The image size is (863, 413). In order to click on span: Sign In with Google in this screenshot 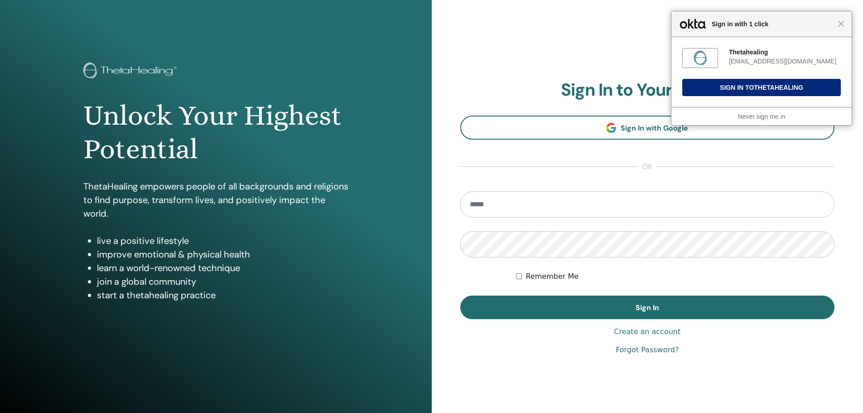, I will do `click(654, 128)`.